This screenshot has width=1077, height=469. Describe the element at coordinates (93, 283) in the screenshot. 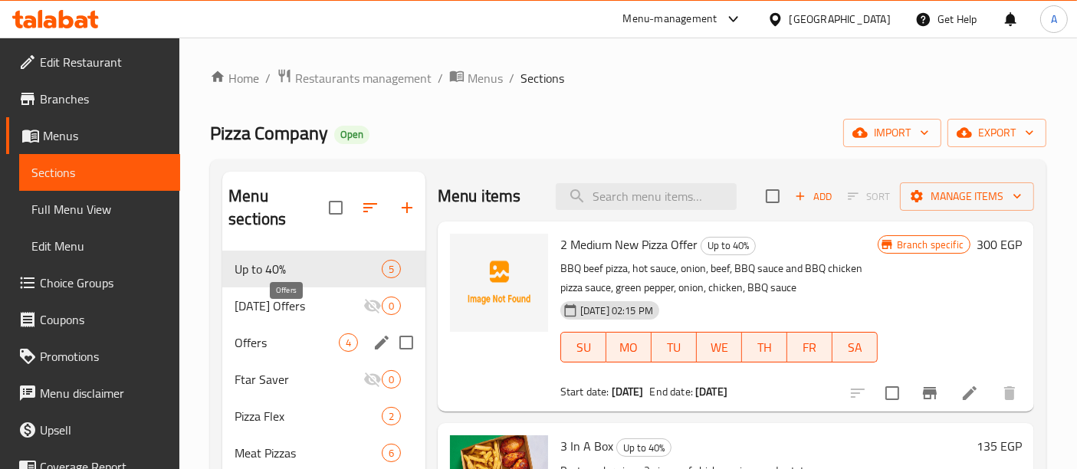

I see `a: Choice Groups` at that location.